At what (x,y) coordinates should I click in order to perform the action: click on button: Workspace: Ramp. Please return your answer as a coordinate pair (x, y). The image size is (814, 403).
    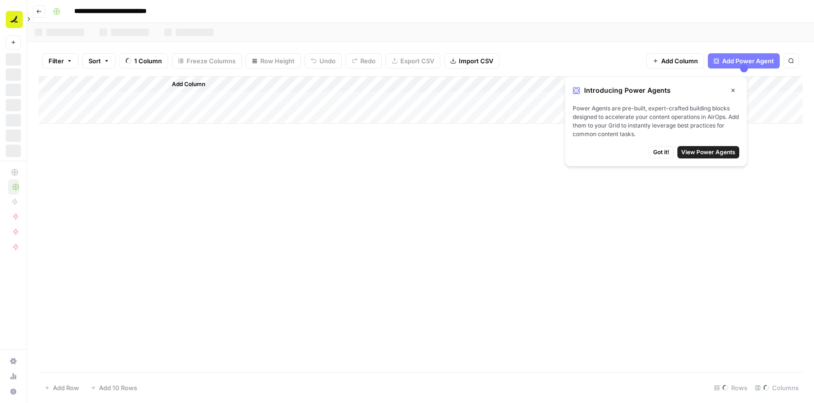
    Looking at the image, I should click on (13, 20).